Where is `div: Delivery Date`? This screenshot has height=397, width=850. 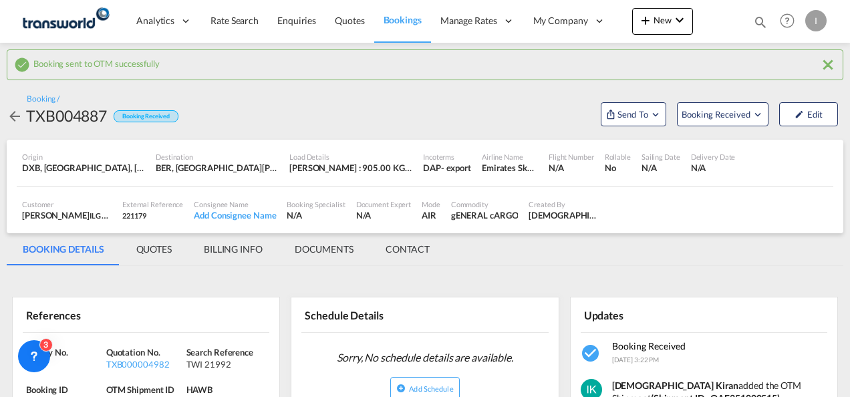
div: Delivery Date is located at coordinates (713, 156).